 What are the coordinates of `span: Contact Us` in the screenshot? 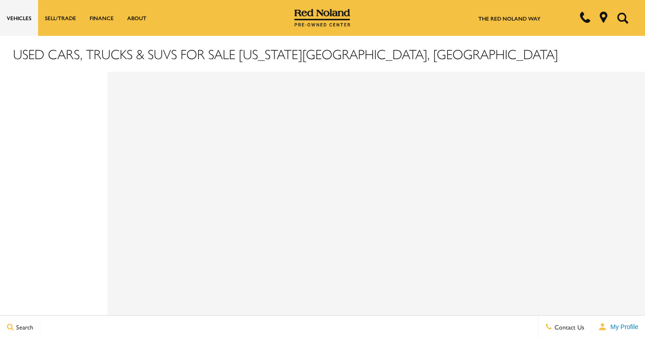 It's located at (568, 326).